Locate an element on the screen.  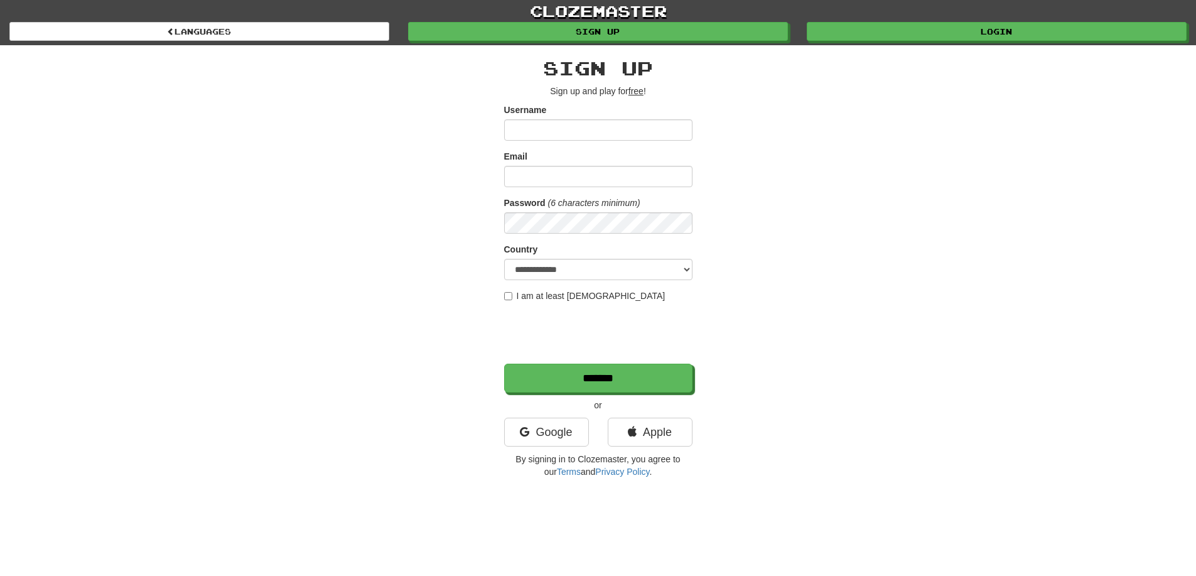
label: Country is located at coordinates (521, 249).